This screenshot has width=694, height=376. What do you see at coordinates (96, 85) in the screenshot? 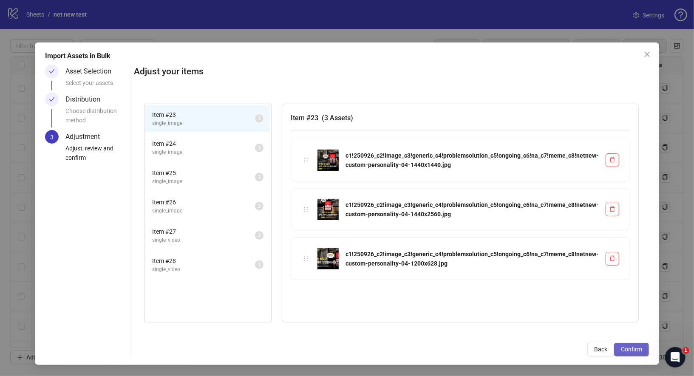
I see `div: Select your assets` at bounding box center [96, 85].